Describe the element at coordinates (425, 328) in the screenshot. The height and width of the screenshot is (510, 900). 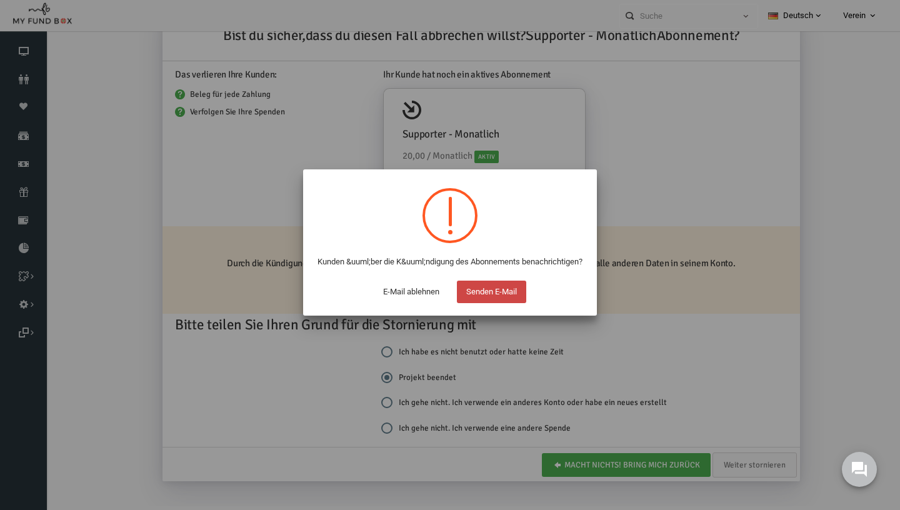
I see `h2: Bitte teilen Sie Ihren Grund für die Stornierung mit` at that location.